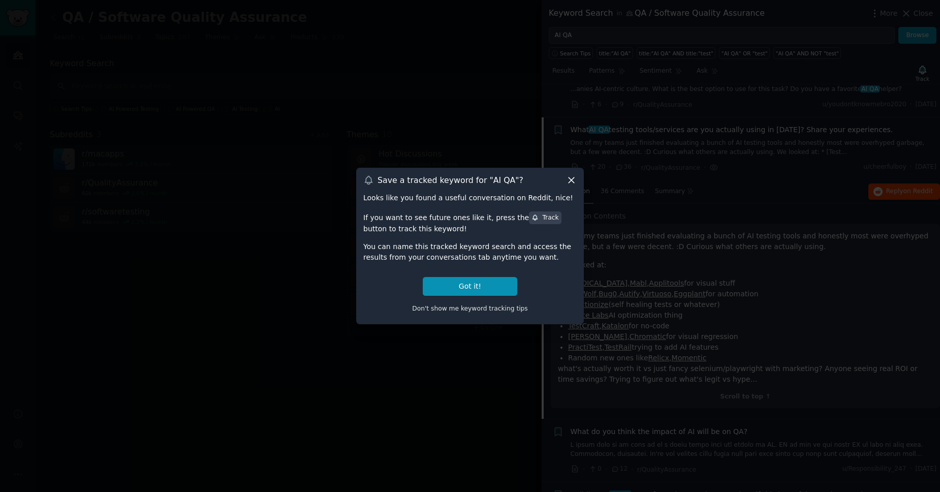  I want to click on button: Got it!, so click(470, 286).